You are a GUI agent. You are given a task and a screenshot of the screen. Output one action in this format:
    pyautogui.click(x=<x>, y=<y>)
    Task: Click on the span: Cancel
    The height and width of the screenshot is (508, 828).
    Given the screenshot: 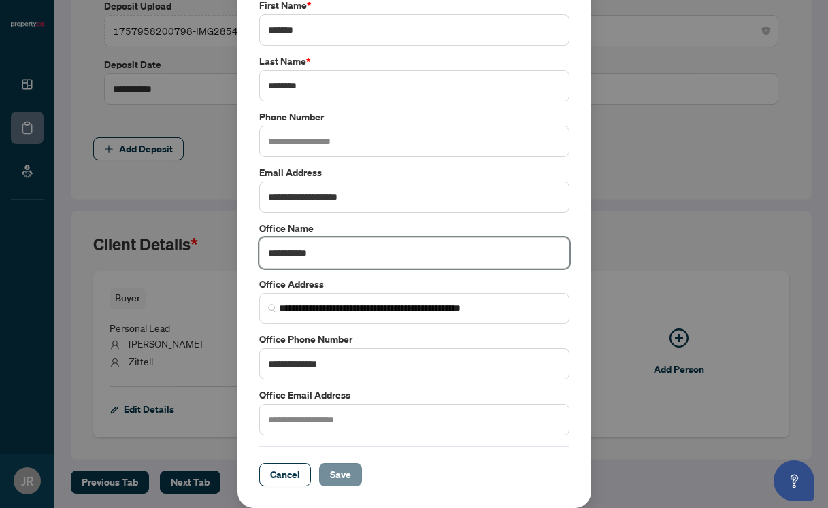 What is the action you would take?
    pyautogui.click(x=285, y=475)
    